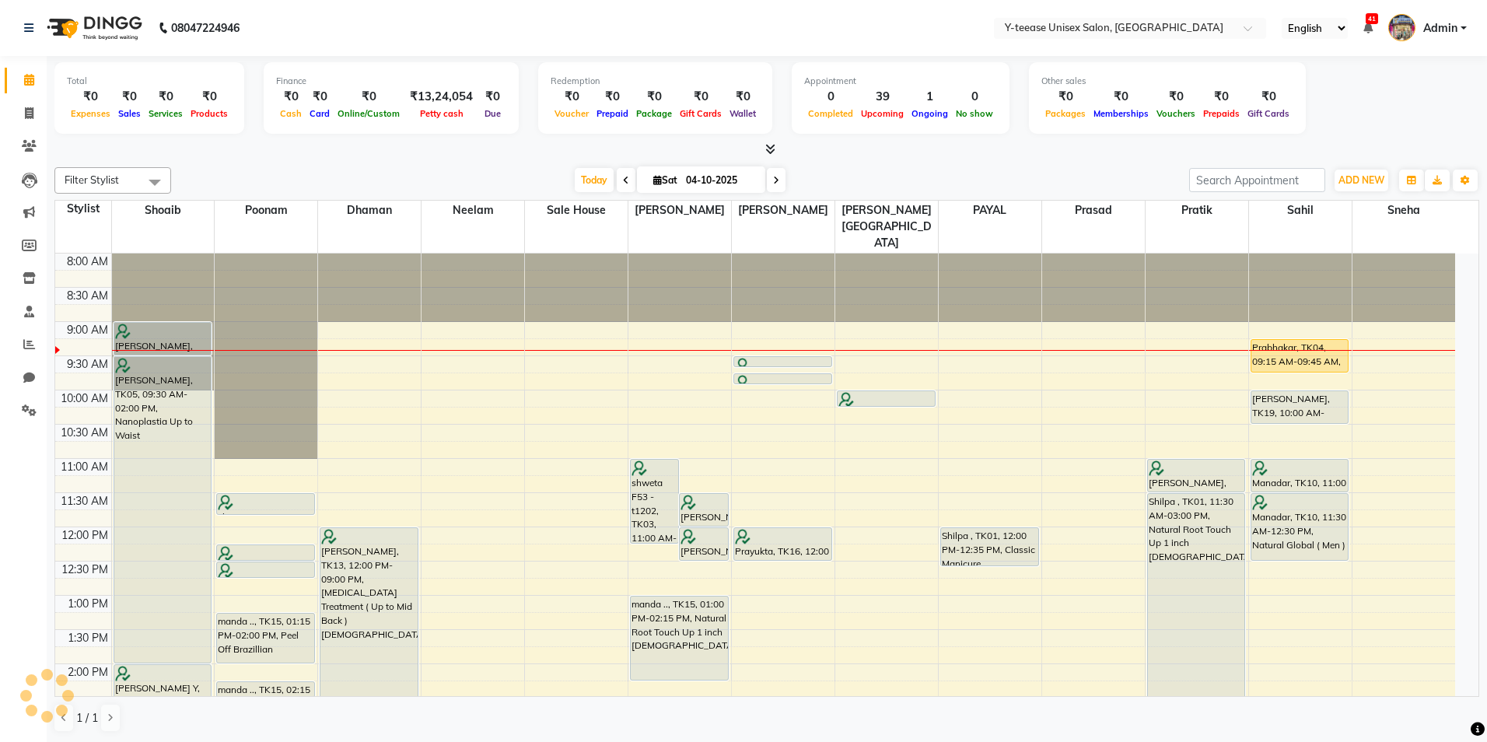 This screenshot has width=1487, height=742. I want to click on div: Stylist, so click(83, 208).